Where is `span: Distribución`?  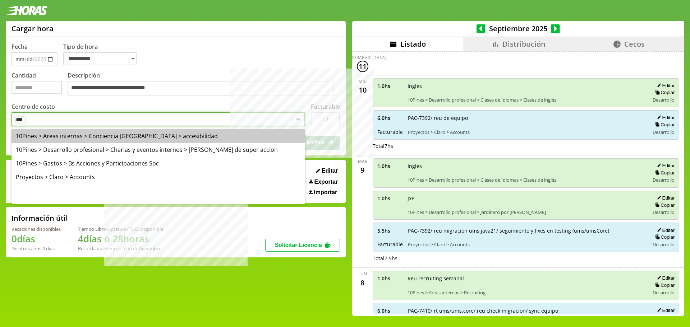 span: Distribución is located at coordinates (524, 44).